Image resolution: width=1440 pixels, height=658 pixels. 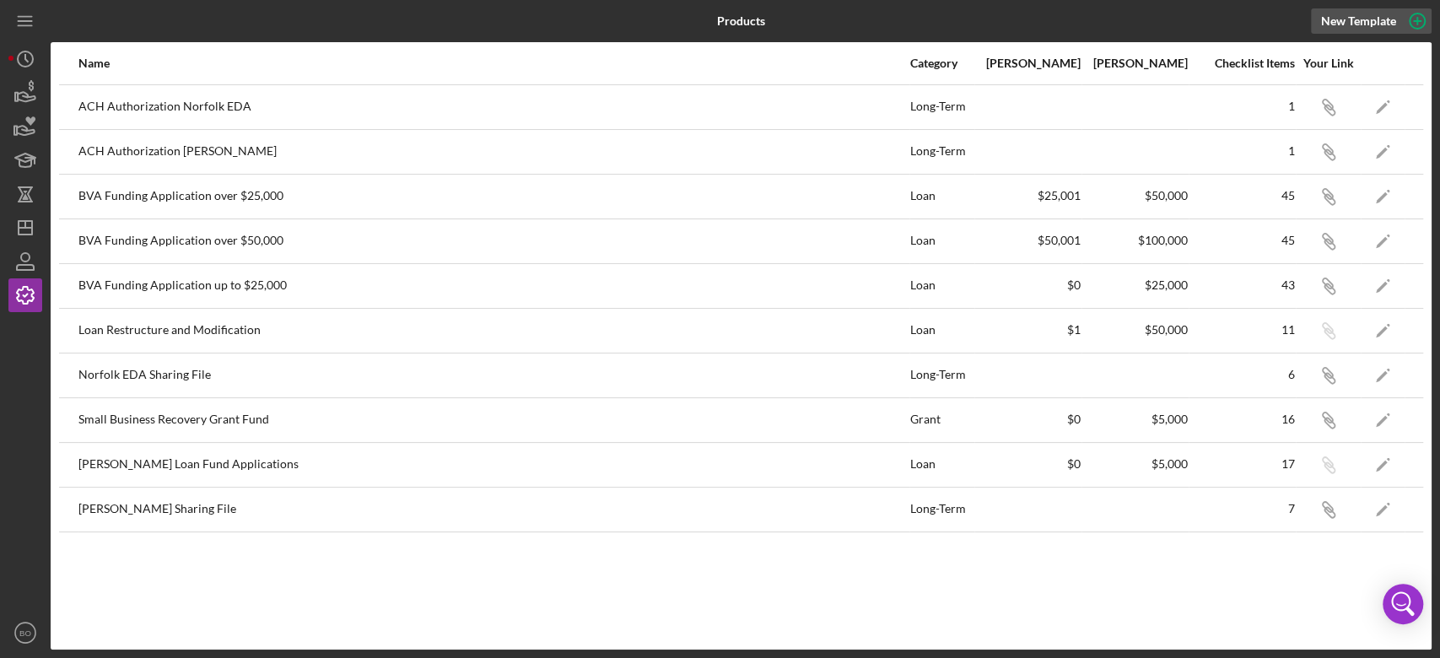 I want to click on div: Name, so click(x=493, y=63).